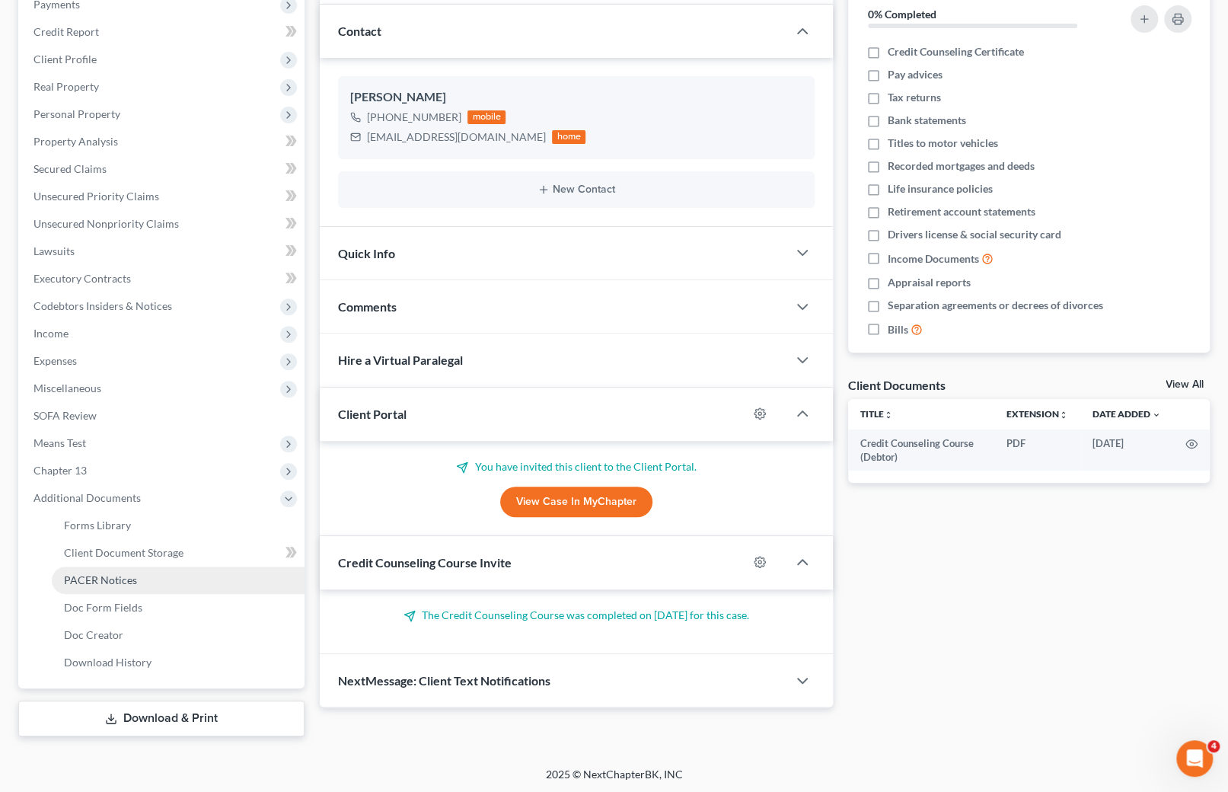 This screenshot has height=792, width=1228. I want to click on a: SOFA Review, so click(163, 416).